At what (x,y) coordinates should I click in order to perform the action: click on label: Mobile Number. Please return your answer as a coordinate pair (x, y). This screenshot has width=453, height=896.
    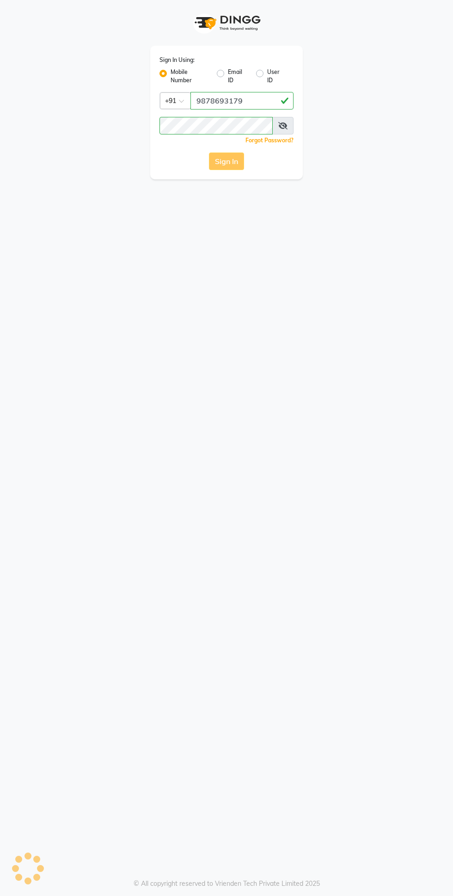
    Looking at the image, I should click on (190, 76).